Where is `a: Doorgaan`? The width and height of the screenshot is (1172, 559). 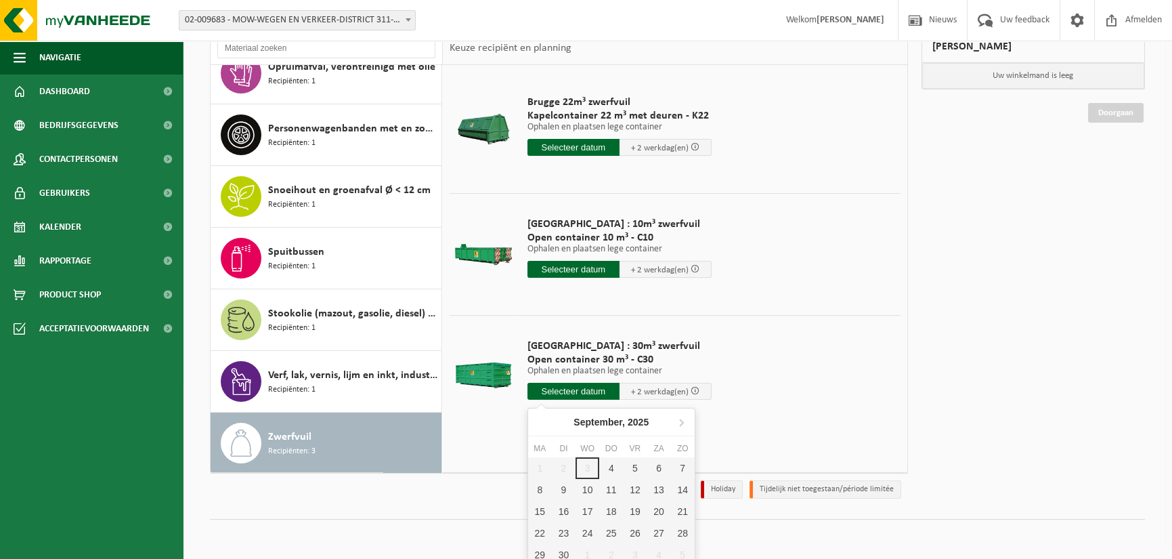
a: Doorgaan is located at coordinates (1116, 112).